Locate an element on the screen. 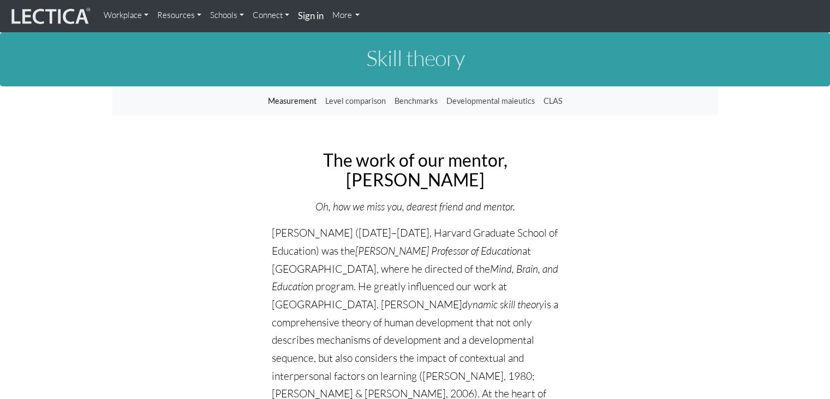 This screenshot has width=830, height=399. a: Workplace is located at coordinates (126, 15).